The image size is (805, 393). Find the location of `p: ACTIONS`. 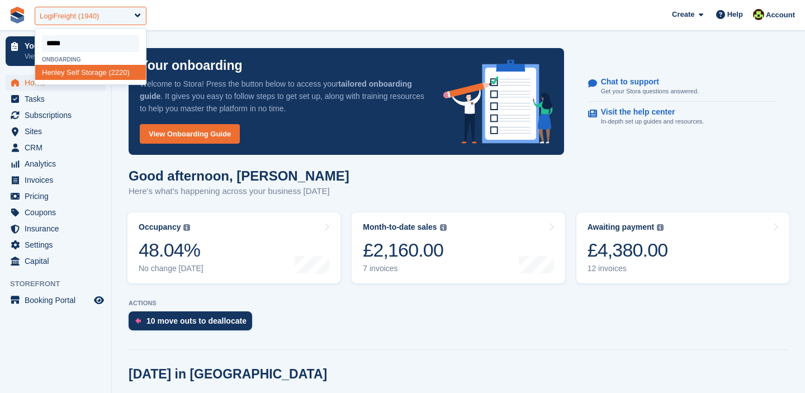

p: ACTIONS is located at coordinates (458, 303).